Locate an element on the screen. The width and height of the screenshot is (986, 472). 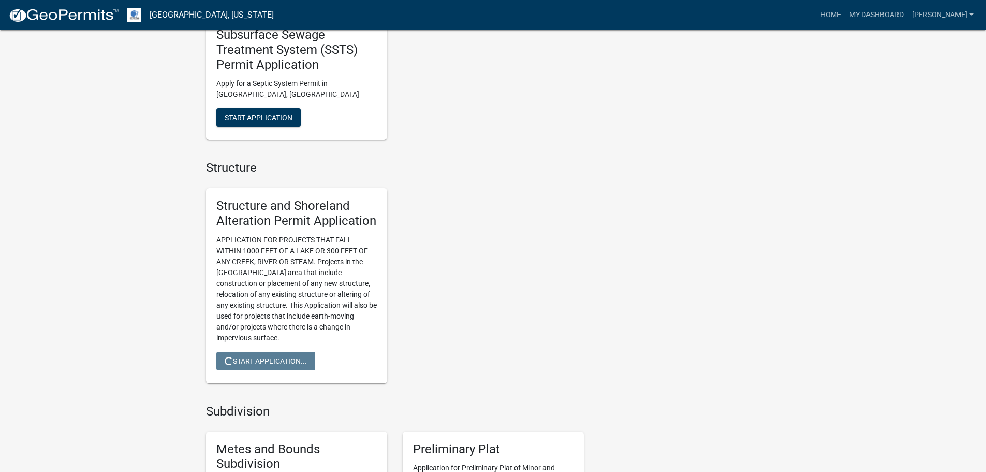
h5: Metes and Bounds Subdivision is located at coordinates (297, 457).